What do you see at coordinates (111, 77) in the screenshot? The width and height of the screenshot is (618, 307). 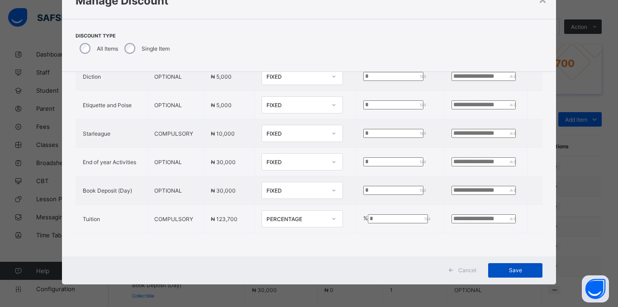 I see `td: Diction` at bounding box center [111, 77].